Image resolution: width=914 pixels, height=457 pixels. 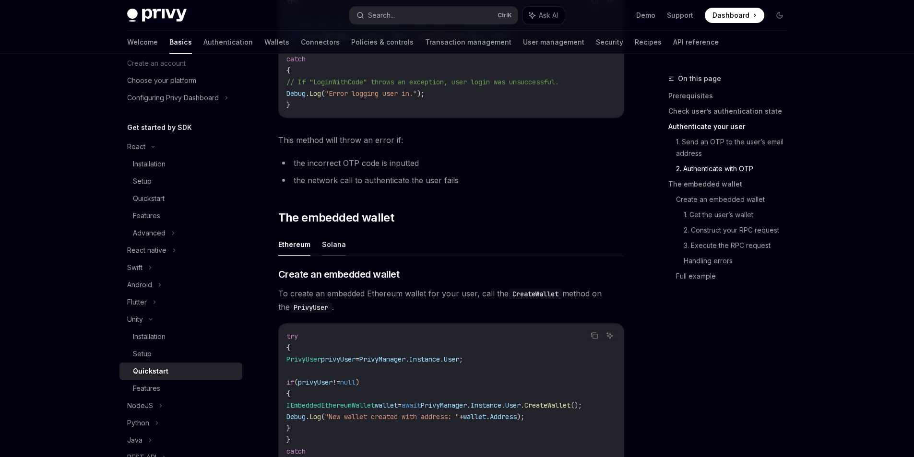 What do you see at coordinates (736, 200) in the screenshot?
I see `a: Create an embedded wallet` at bounding box center [736, 200].